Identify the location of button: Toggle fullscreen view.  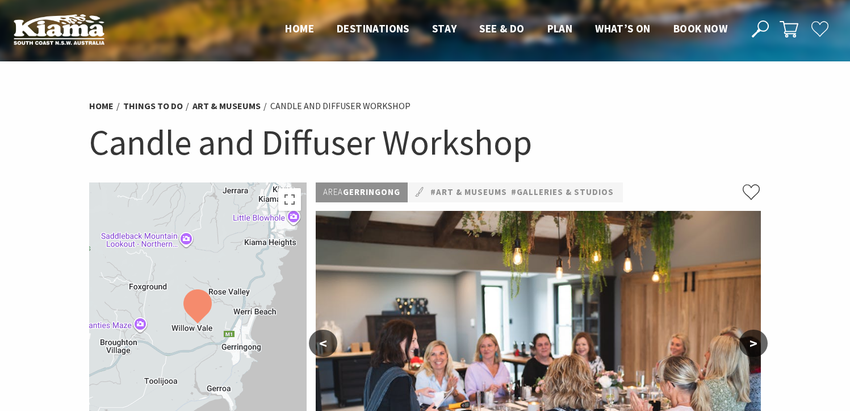
(290, 199).